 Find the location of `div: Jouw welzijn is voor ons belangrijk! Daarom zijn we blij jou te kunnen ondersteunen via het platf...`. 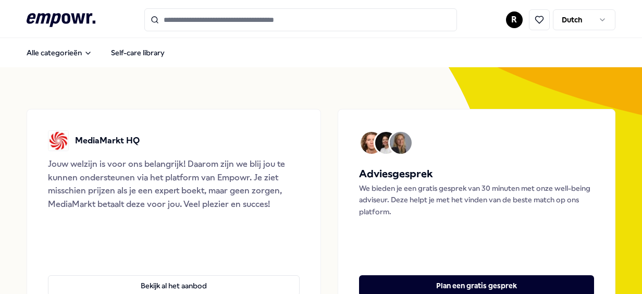

div: Jouw welzijn is voor ons belangrijk! Daarom zijn we blij jou te kunnen ondersteunen via het platf... is located at coordinates (173, 184).